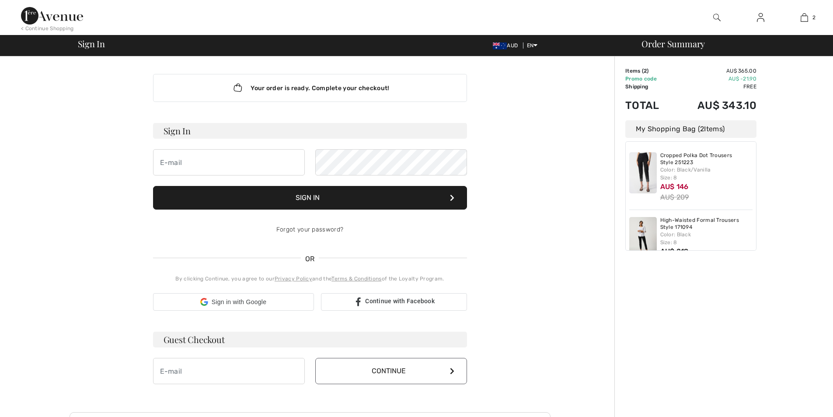 The height and width of the screenshot is (417, 833). What do you see at coordinates (674, 186) in the screenshot?
I see `span: AU$ 146` at bounding box center [674, 186].